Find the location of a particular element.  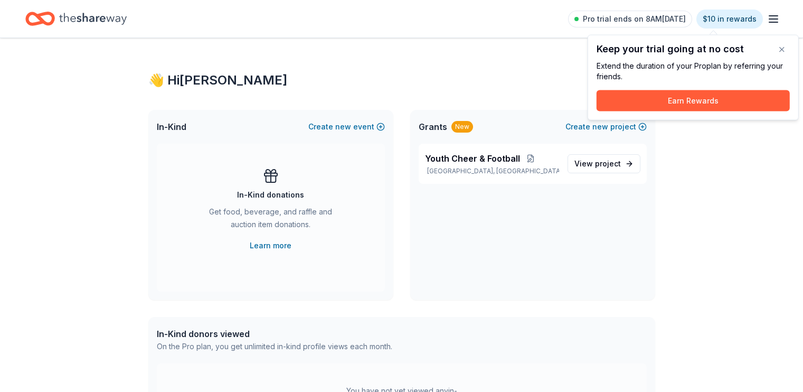

button: Createnewevent is located at coordinates (346, 127).